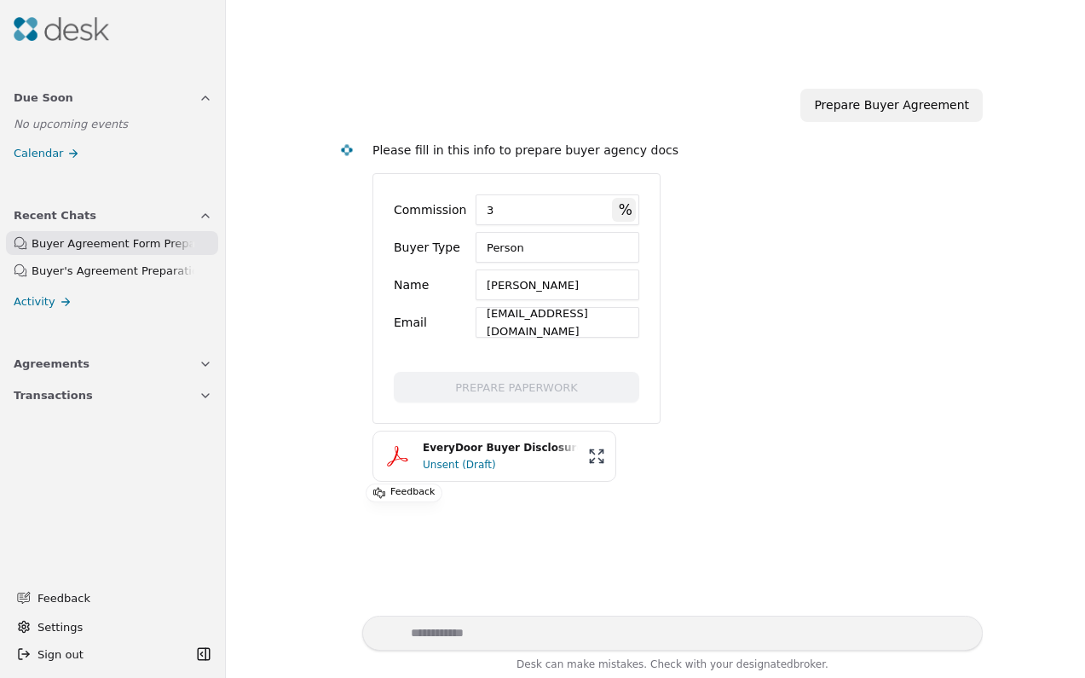 The width and height of the screenshot is (1085, 678). Describe the element at coordinates (113, 215) in the screenshot. I see `button: Recent Chats` at that location.